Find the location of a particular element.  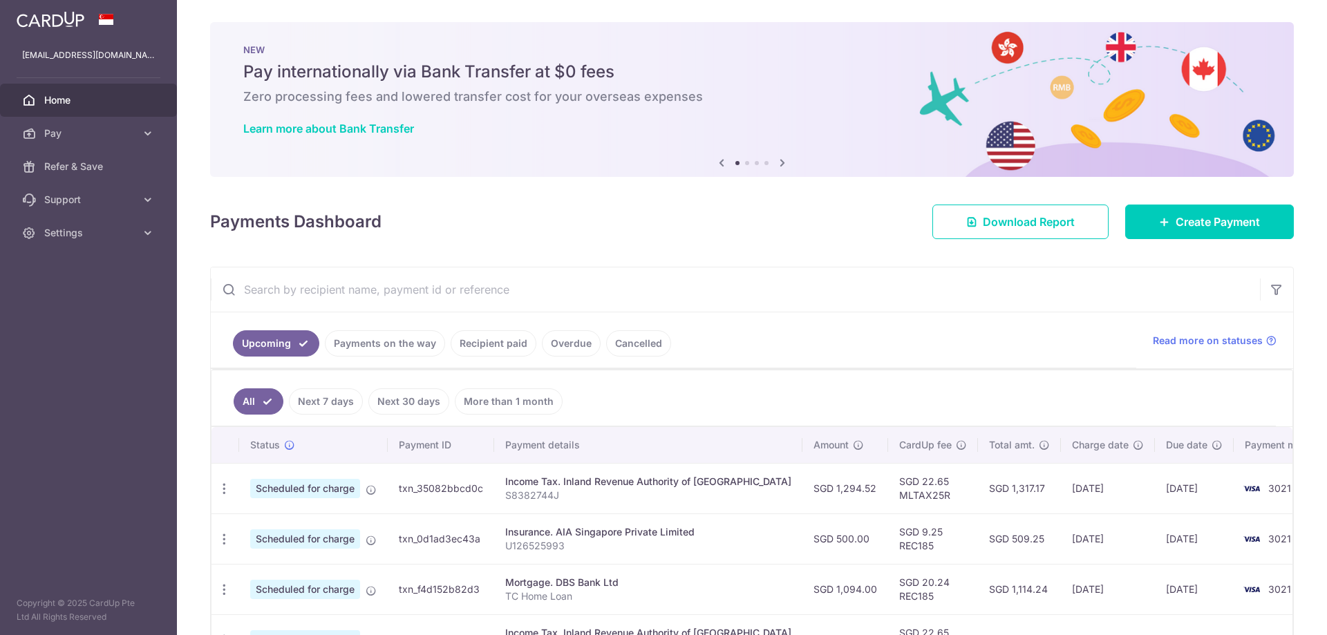

a: Create Payment is located at coordinates (1210, 222).